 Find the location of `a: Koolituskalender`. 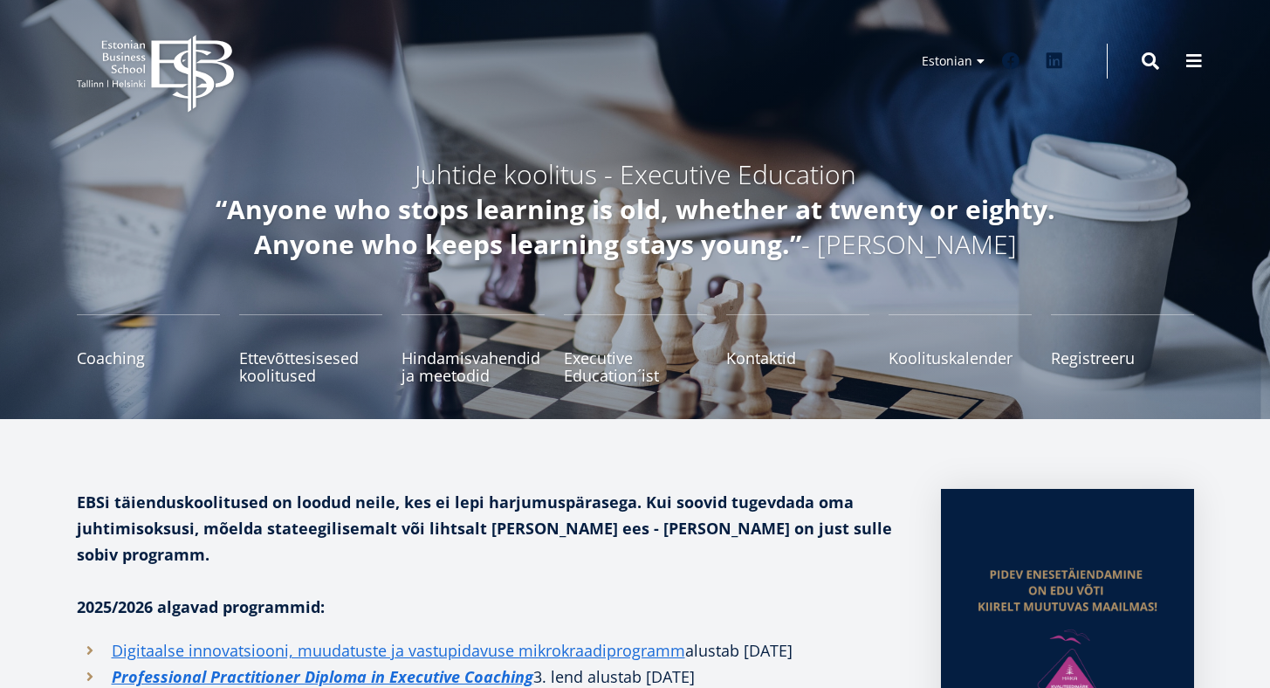

a: Koolituskalender is located at coordinates (960, 349).